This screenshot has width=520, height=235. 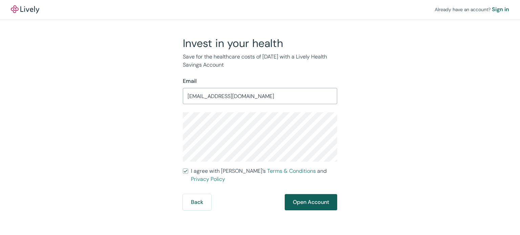 I want to click on img: Lively, so click(x=25, y=9).